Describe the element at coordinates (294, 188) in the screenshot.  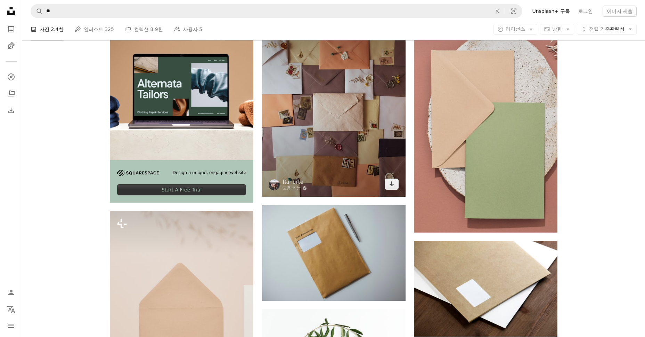
I see `a: 고용 가능` at that location.